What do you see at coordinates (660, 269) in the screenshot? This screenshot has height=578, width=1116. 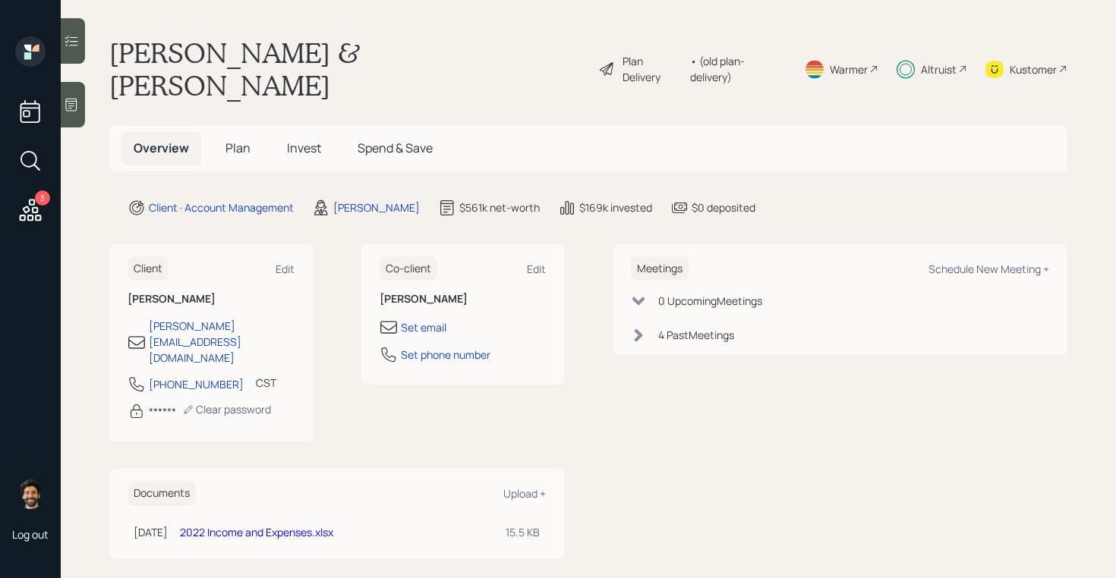 I see `h6: Meetings` at bounding box center [660, 269].